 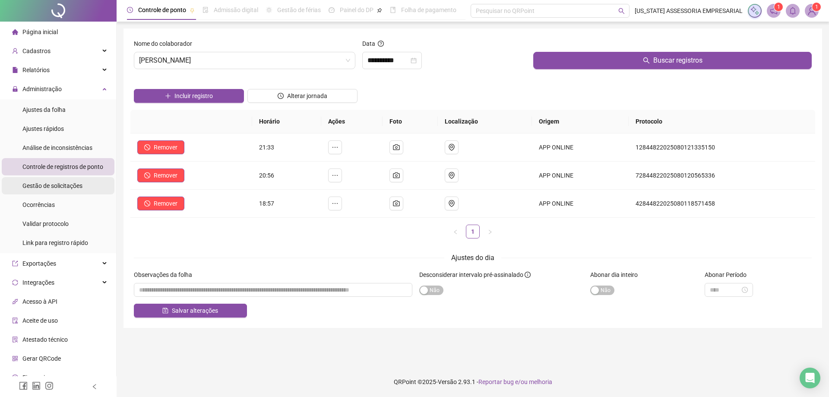 What do you see at coordinates (40, 301) in the screenshot?
I see `span: Acesso à API` at bounding box center [40, 301].